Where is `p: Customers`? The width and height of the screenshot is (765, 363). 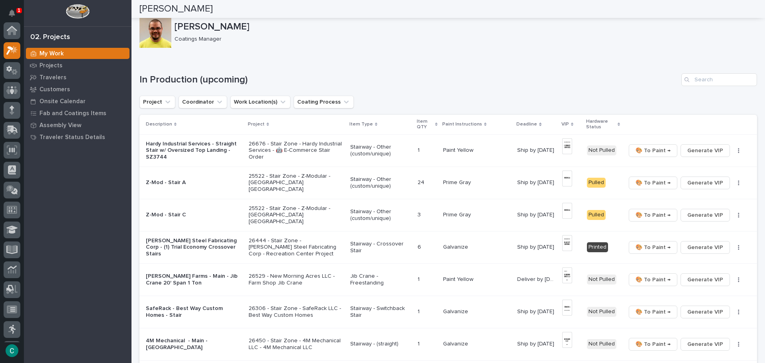
p: Customers is located at coordinates (55, 90).